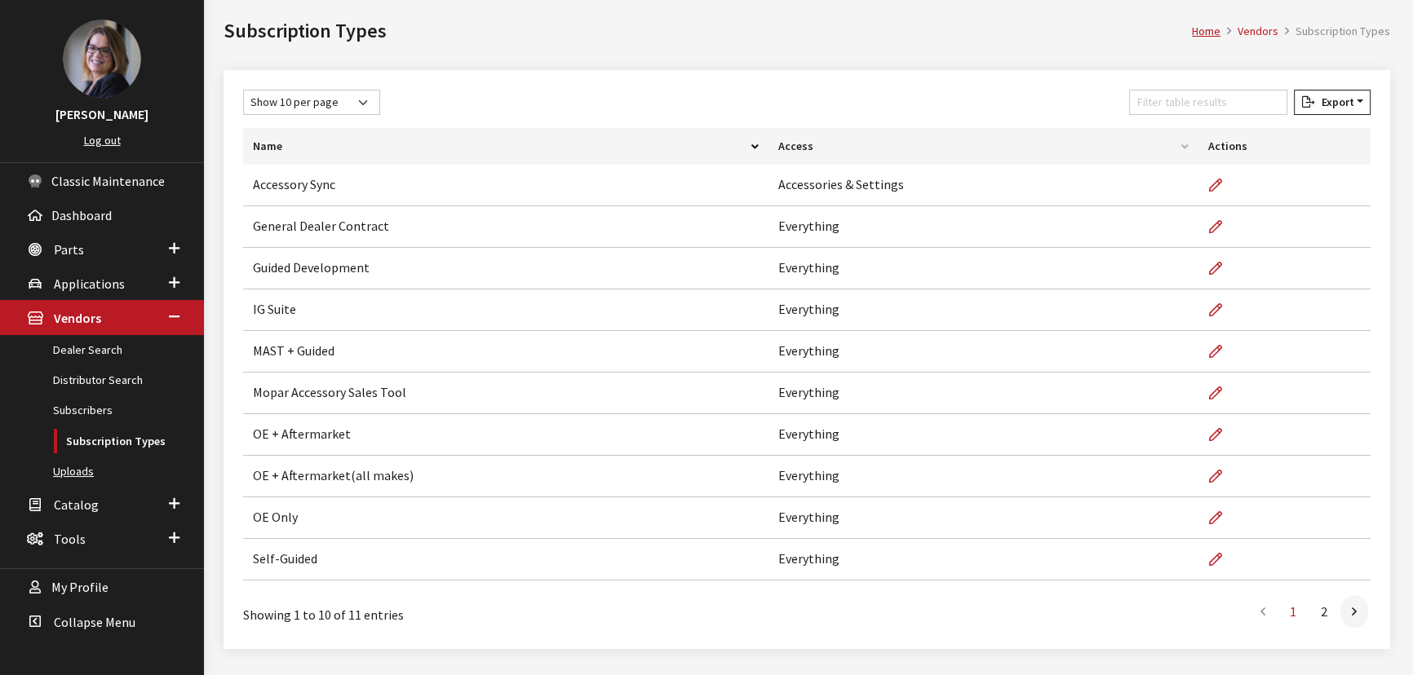  Describe the element at coordinates (472, 609) in the screenshot. I see `div: Showing 1 to 10 of 11 entries` at that location.